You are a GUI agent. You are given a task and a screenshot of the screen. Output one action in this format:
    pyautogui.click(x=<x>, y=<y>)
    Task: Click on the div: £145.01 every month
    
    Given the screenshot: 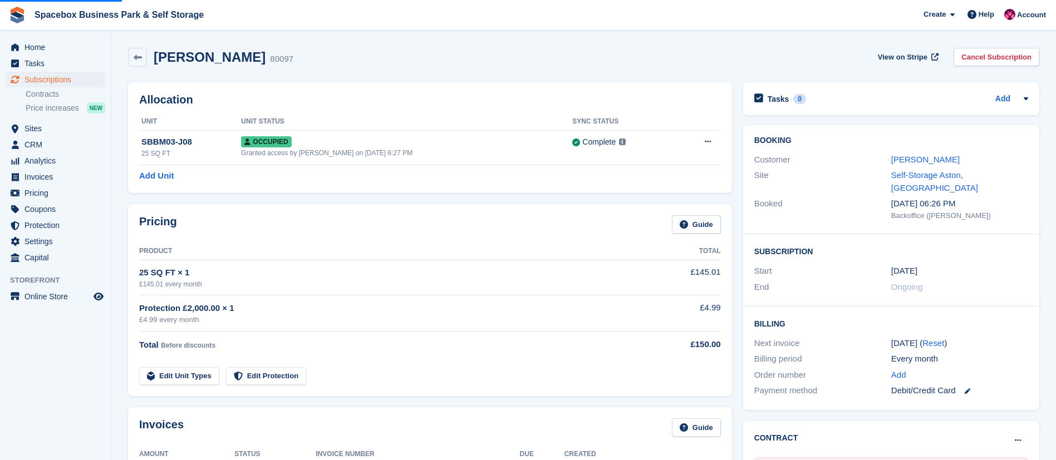 What is the action you would take?
    pyautogui.click(x=385, y=284)
    